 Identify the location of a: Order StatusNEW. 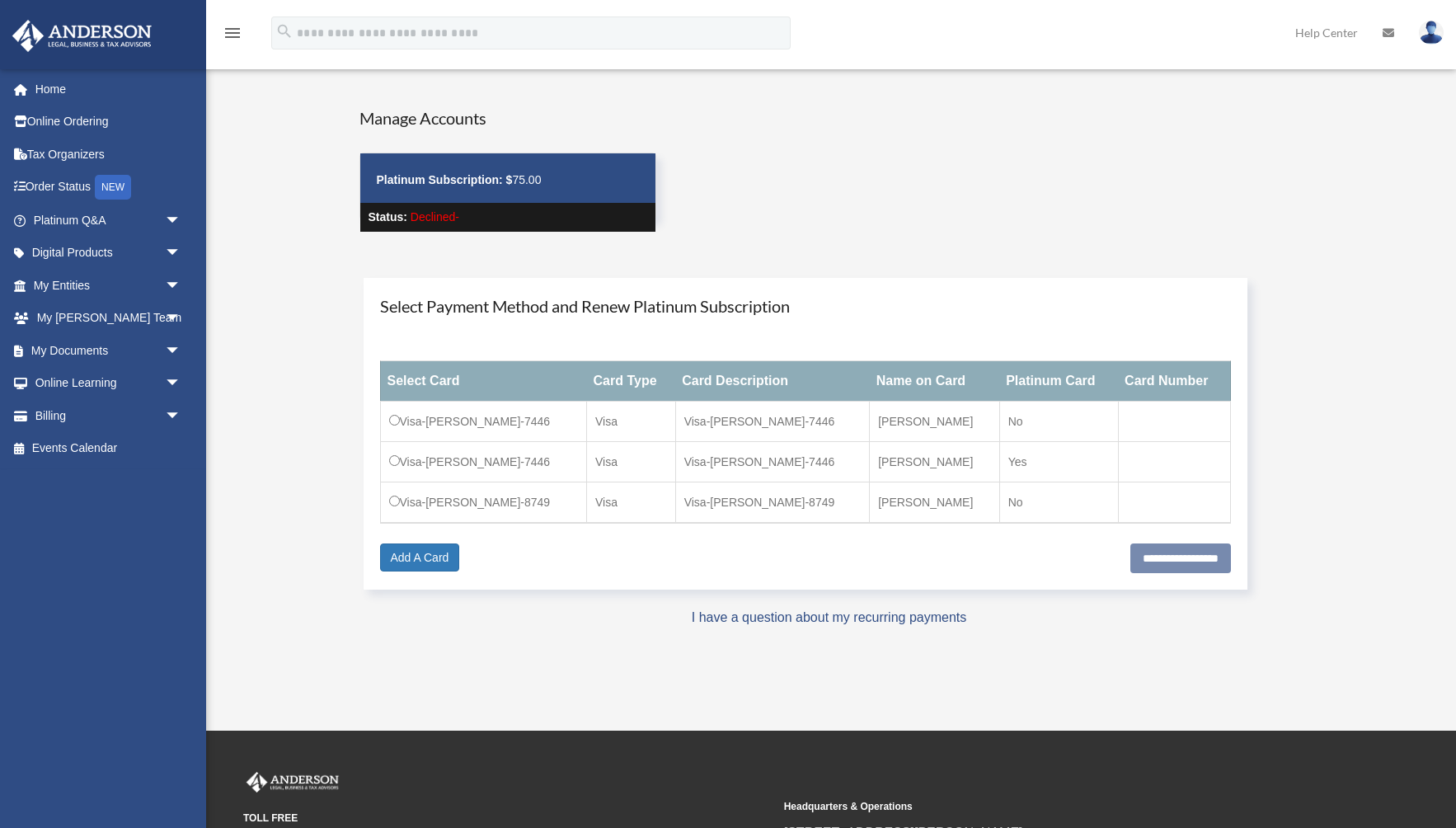
(109, 187).